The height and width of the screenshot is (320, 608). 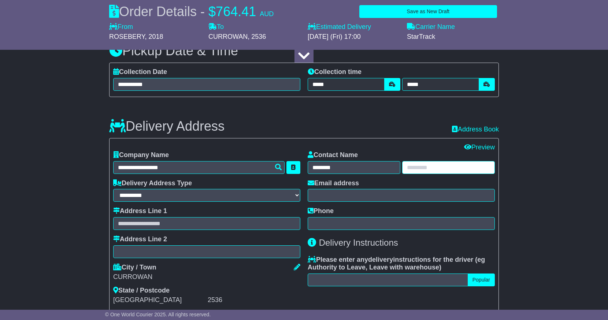 I want to click on span: AUD, so click(x=267, y=14).